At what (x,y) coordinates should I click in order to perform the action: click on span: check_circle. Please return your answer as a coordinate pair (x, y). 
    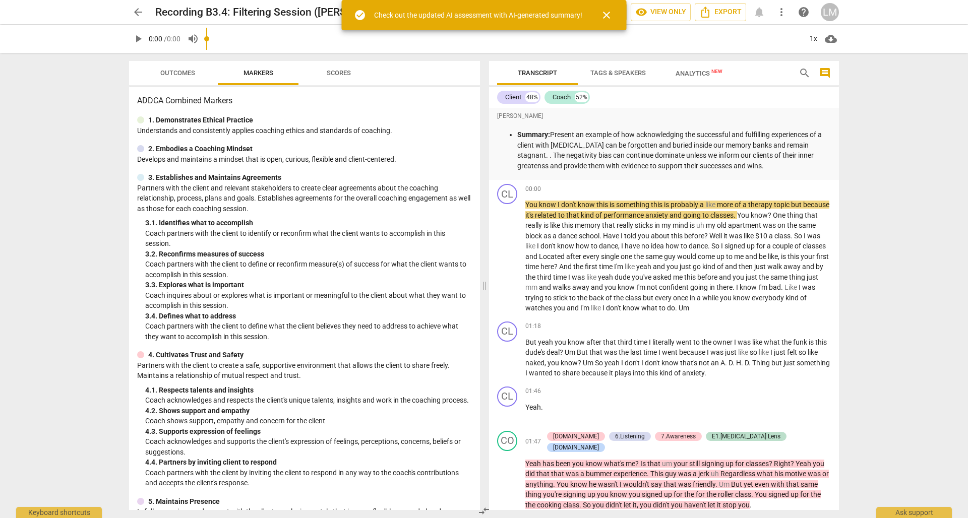
    Looking at the image, I should click on (360, 15).